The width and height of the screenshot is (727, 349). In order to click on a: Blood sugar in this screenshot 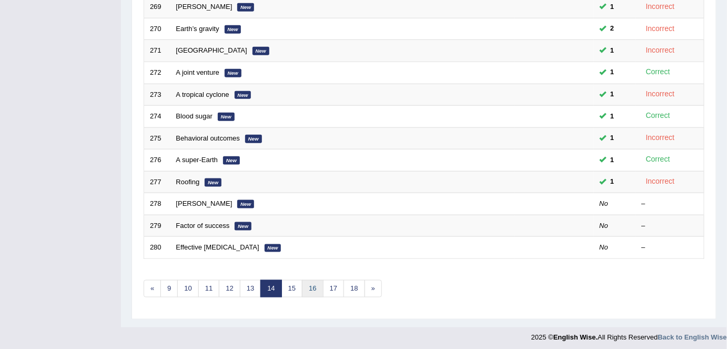, I will do `click(194, 116)`.